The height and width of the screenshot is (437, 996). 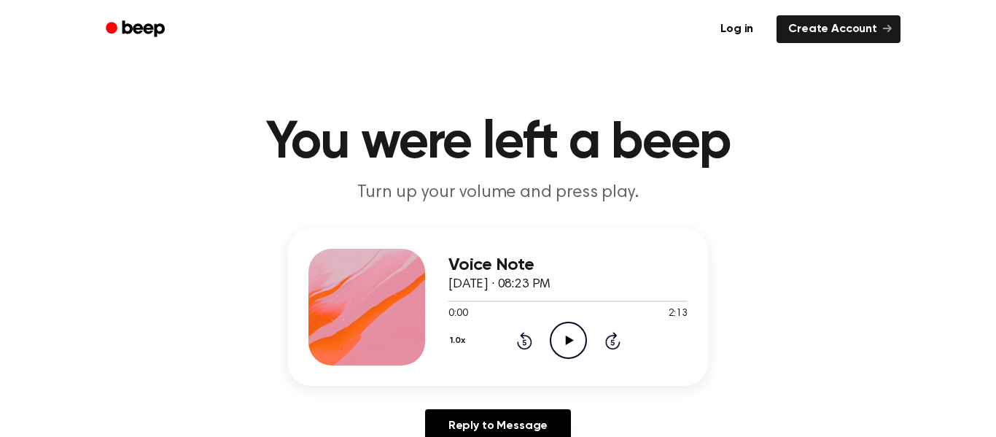 I want to click on span: 2:13, so click(x=678, y=313).